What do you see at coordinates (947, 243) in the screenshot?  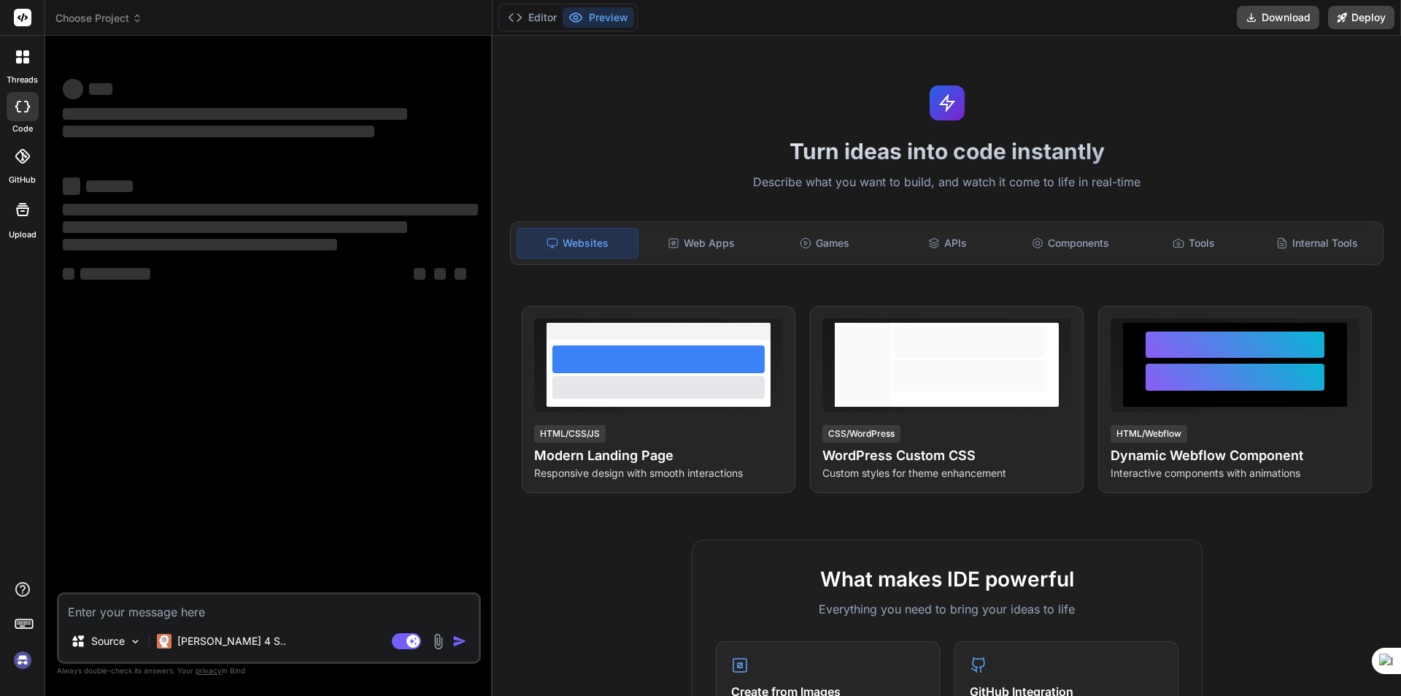 I see `div: APIs` at bounding box center [947, 243].